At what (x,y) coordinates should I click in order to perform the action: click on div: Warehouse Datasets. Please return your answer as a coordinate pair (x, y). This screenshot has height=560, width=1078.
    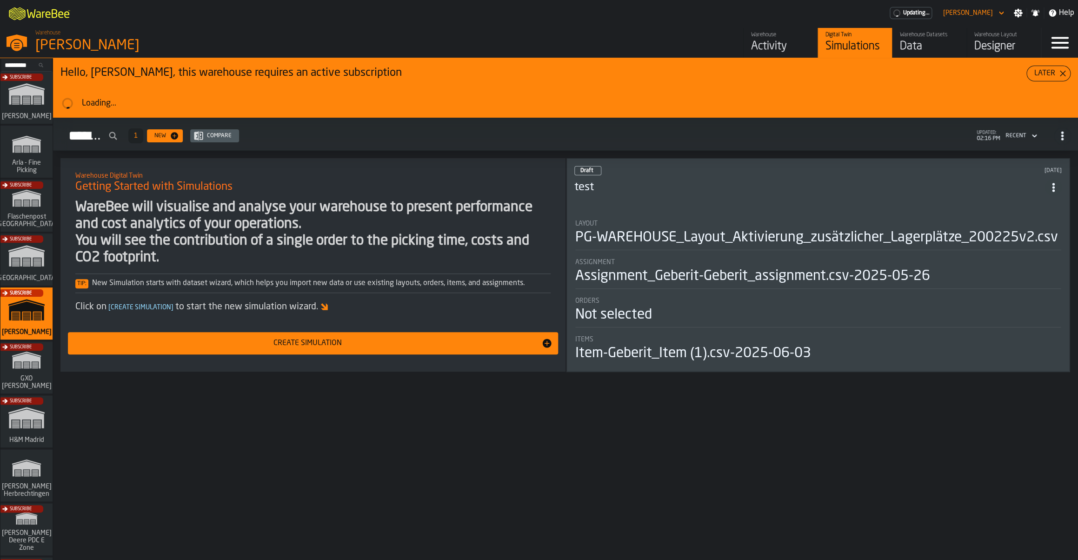
    Looking at the image, I should click on (929, 35).